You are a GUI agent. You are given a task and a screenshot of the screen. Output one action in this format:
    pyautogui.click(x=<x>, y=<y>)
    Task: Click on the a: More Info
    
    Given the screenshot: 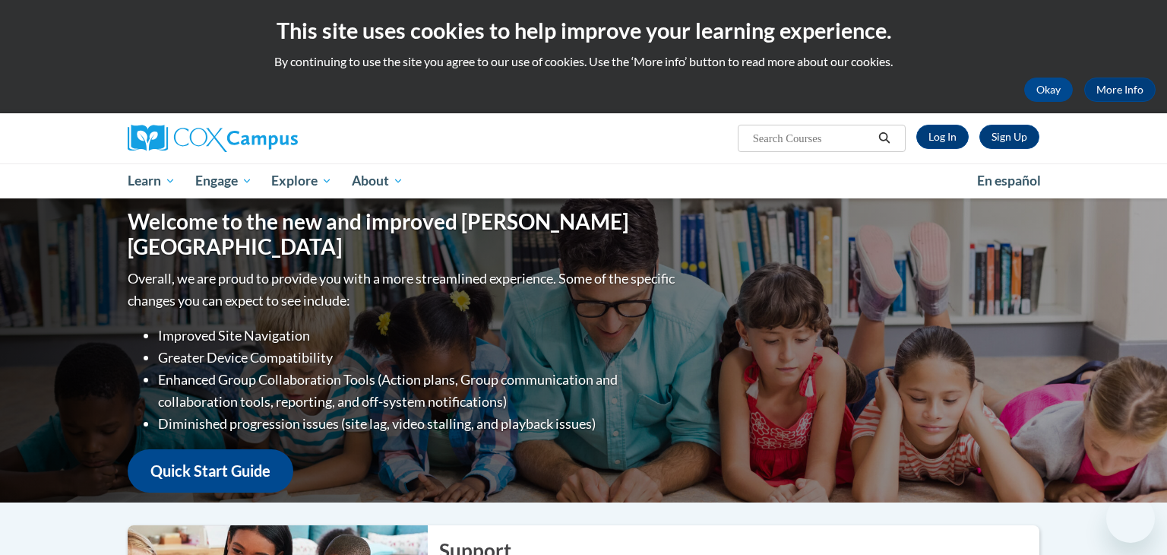 What is the action you would take?
    pyautogui.click(x=1120, y=90)
    